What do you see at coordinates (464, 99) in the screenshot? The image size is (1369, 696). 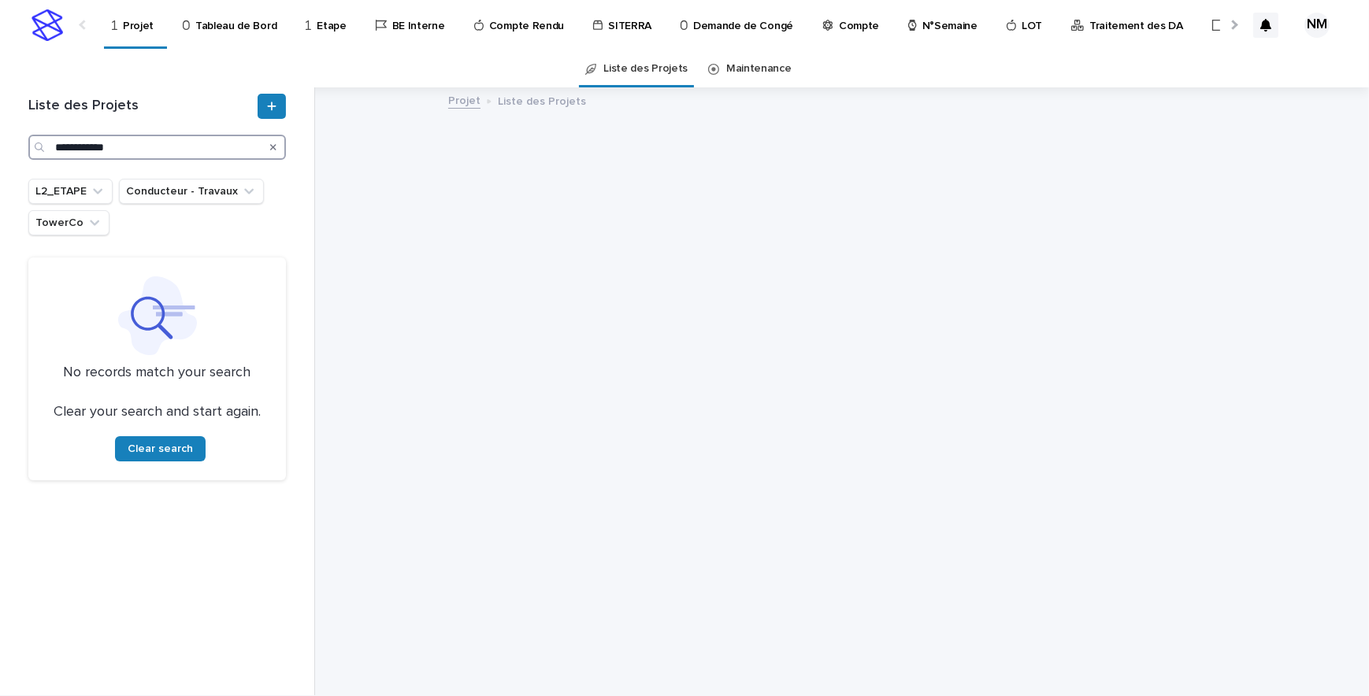 I see `a: Projet` at bounding box center [464, 99].